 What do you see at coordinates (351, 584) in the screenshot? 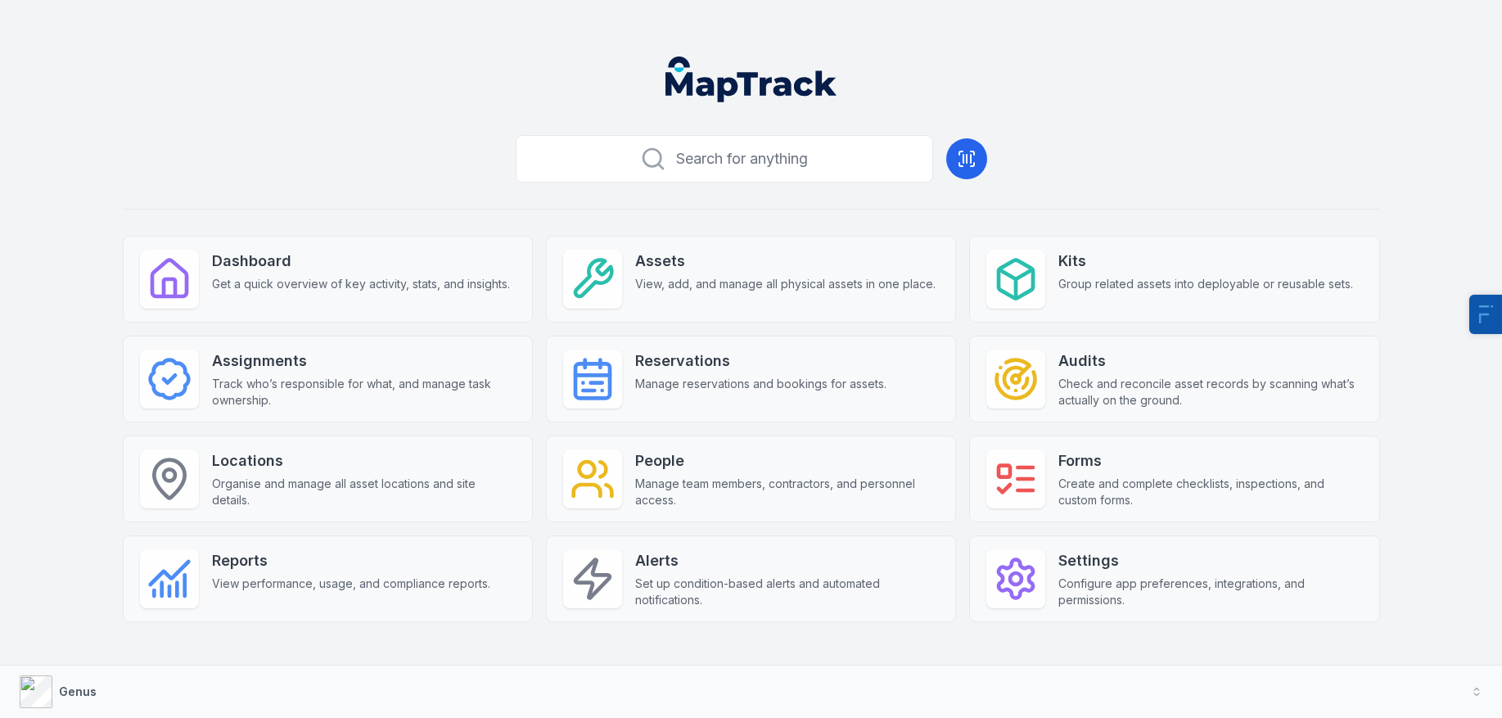
I see `span: View performance, usage, and compliance reports.` at bounding box center [351, 584].